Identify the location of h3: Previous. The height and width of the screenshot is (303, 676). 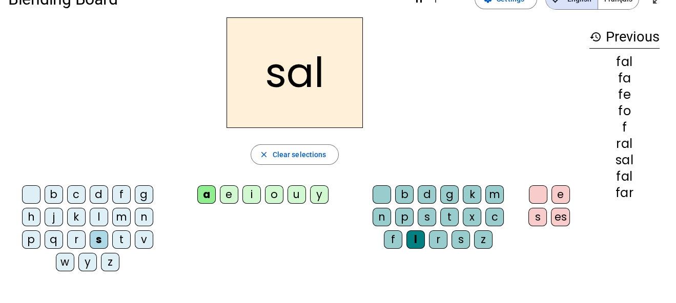
(624, 37).